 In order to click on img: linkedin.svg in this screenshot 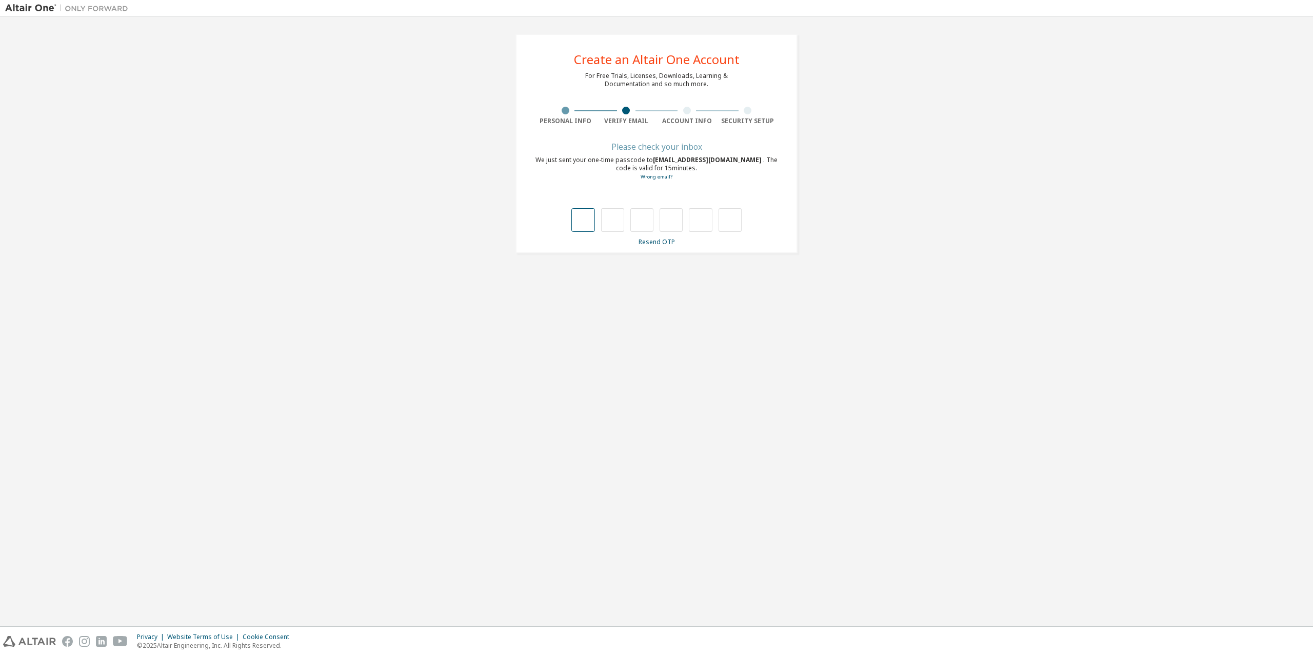, I will do `click(101, 641)`.